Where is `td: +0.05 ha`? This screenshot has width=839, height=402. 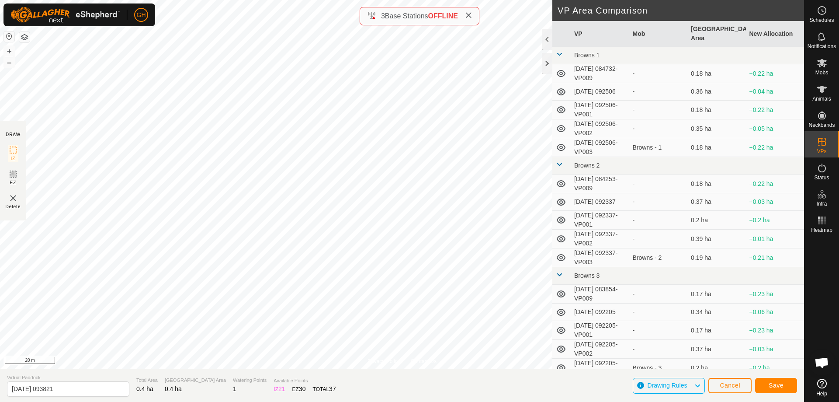
td: +0.05 ha is located at coordinates (776, 129).